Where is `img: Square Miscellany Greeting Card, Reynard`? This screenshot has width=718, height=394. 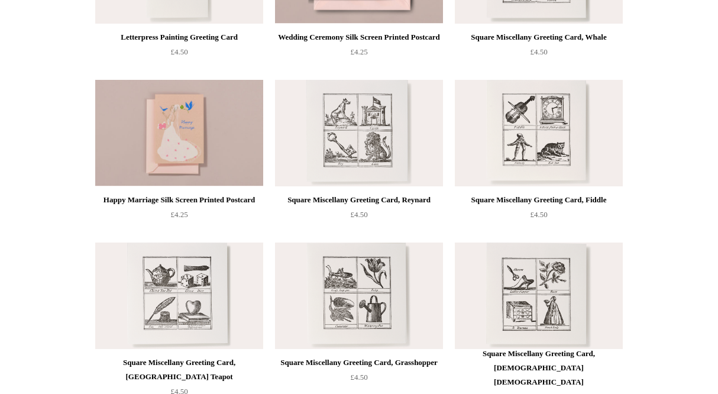
img: Square Miscellany Greeting Card, Reynard is located at coordinates (359, 133).